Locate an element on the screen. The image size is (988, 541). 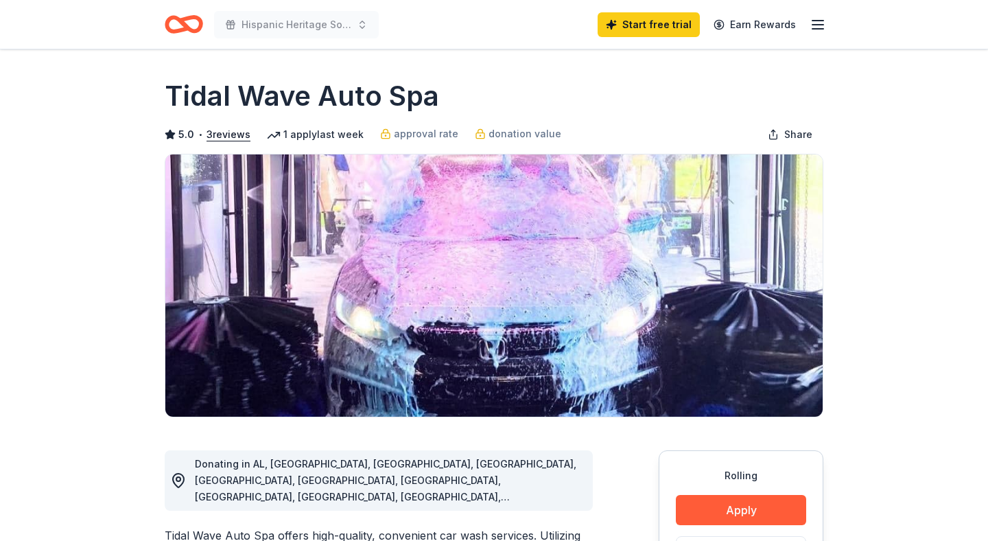
button: Apply is located at coordinates (741, 510).